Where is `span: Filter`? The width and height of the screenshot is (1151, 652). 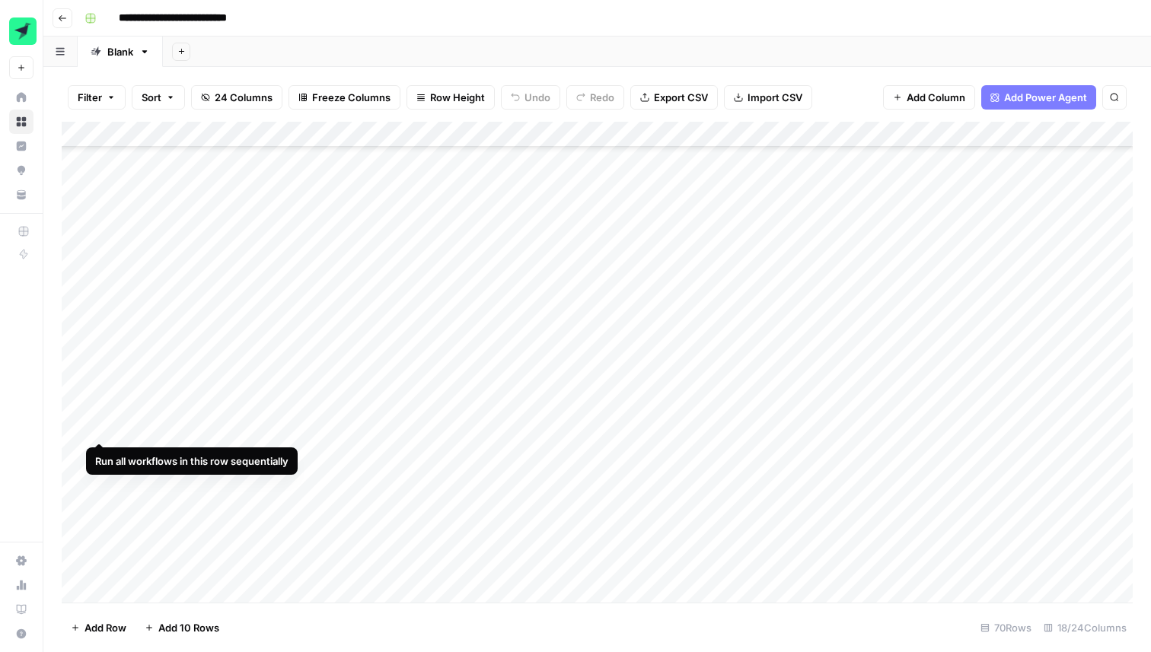 span: Filter is located at coordinates (90, 97).